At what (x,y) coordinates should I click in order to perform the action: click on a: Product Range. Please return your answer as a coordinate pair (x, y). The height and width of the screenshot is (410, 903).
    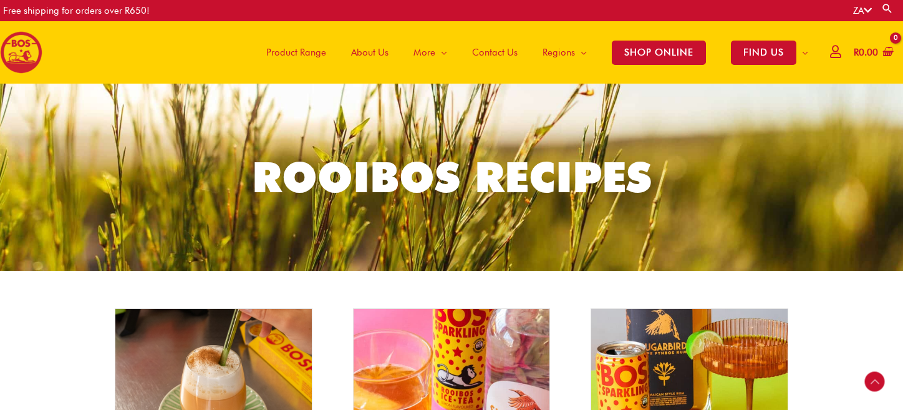
    Looking at the image, I should click on (296, 52).